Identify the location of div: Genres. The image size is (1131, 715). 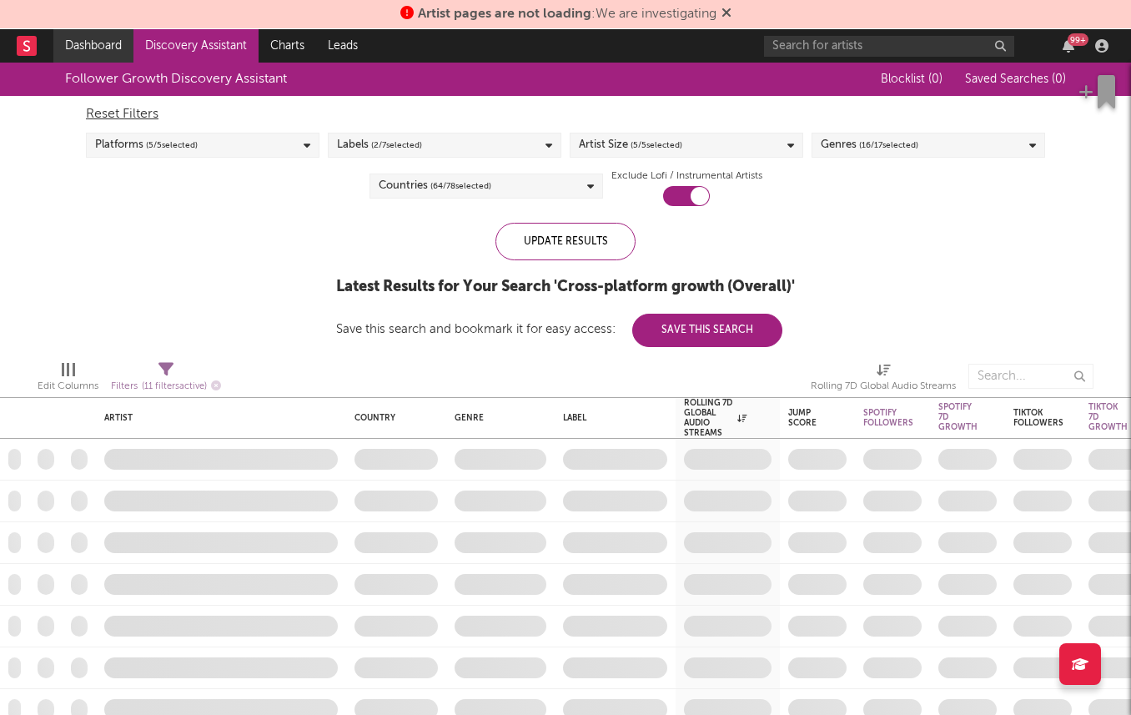
(869, 145).